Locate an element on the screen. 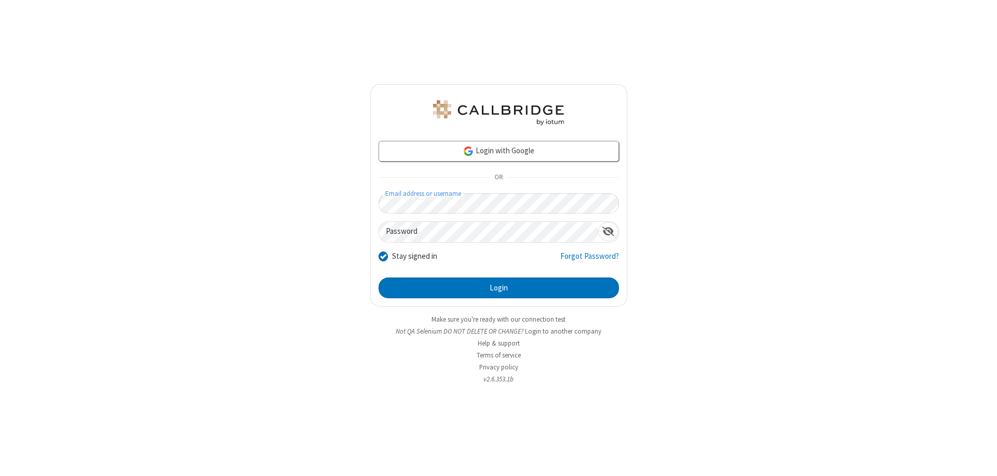 The width and height of the screenshot is (997, 476). a: Make sure you're ready with our connection test is located at coordinates (499, 319).